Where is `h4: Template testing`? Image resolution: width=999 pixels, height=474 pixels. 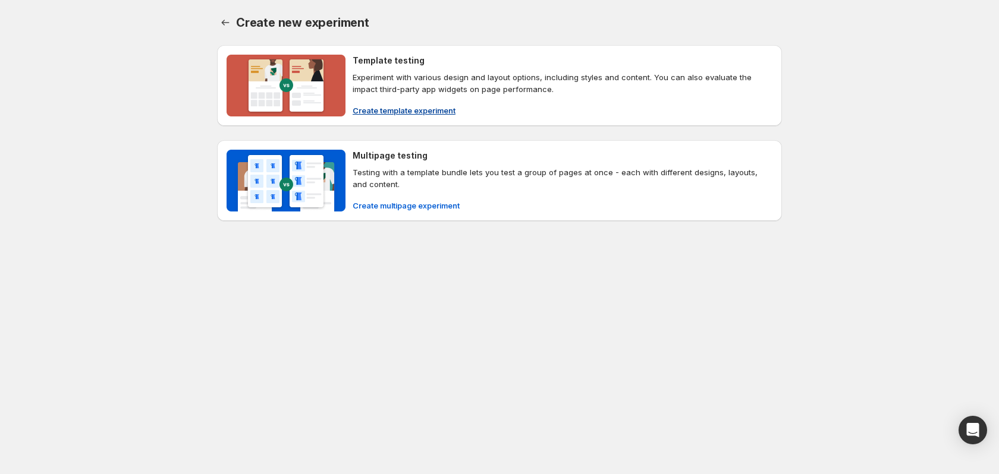 h4: Template testing is located at coordinates (388, 61).